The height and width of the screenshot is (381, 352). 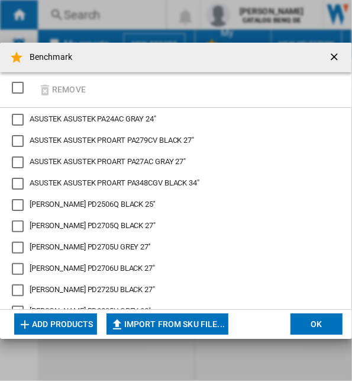 I want to click on md-checkbox: ASUSTEK PROART PA348CGV BLACK 34", so click(x=171, y=184).